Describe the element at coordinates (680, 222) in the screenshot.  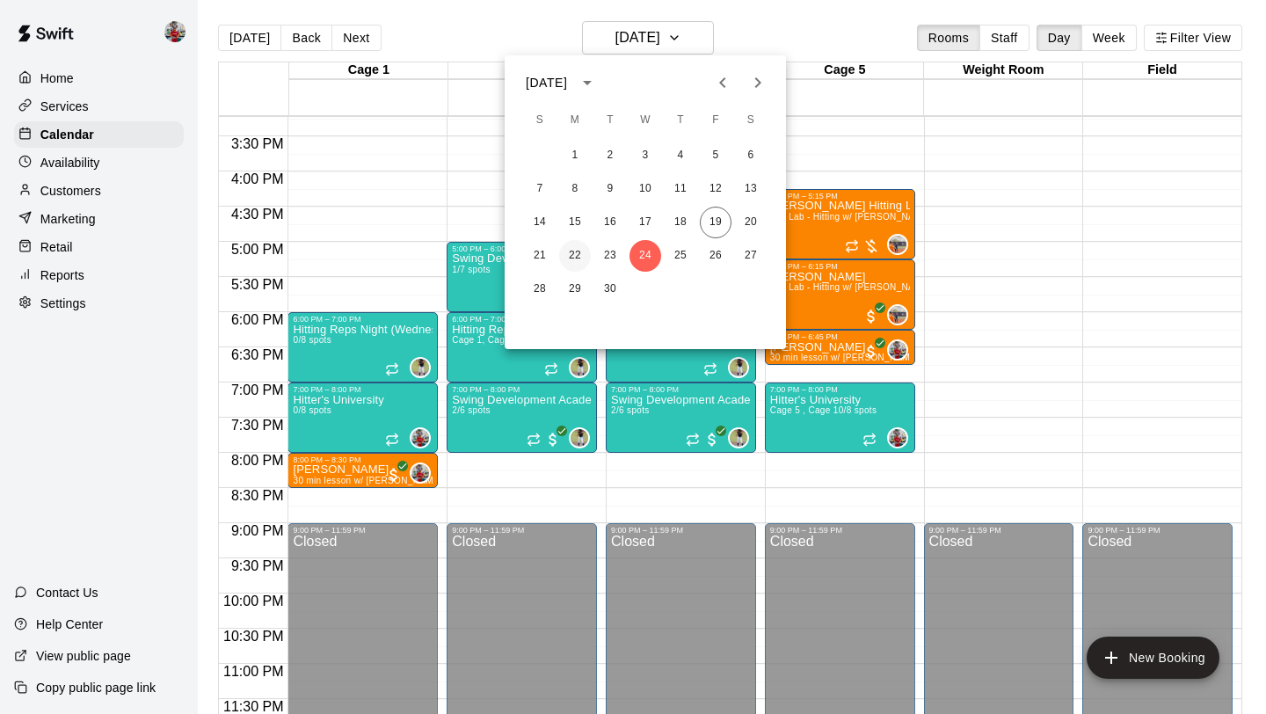
I see `button: 18` at that location.